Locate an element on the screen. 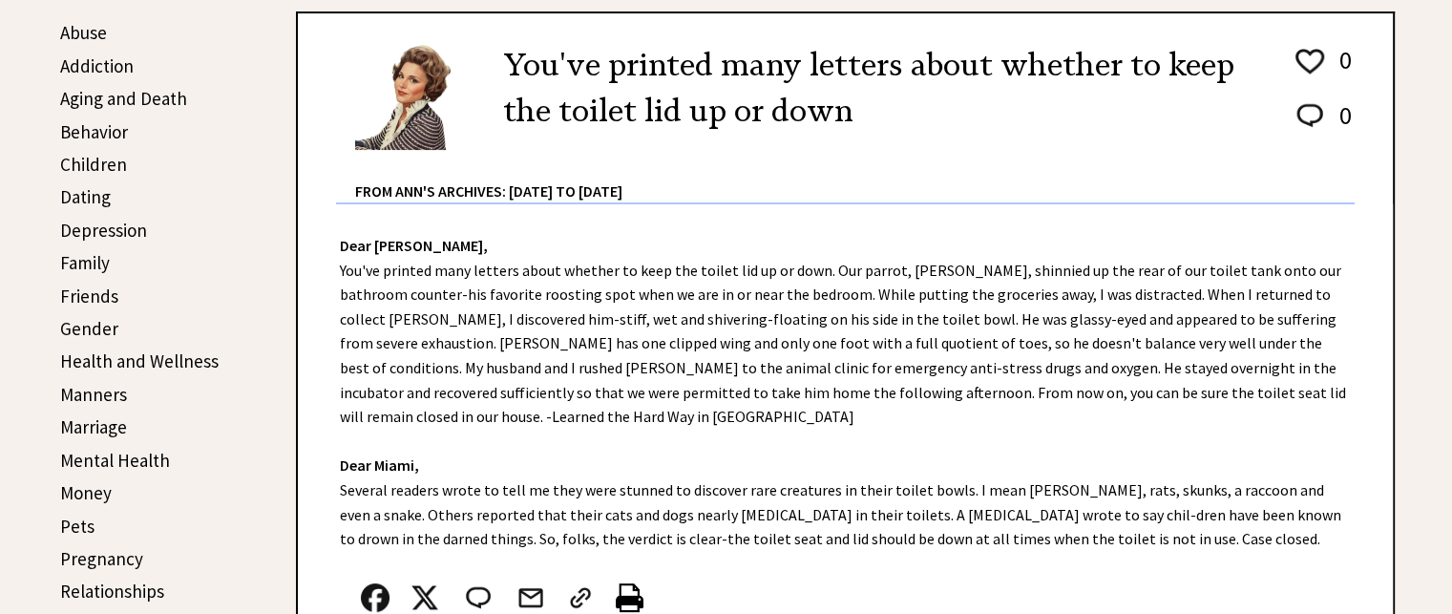 This screenshot has width=1452, height=614. a: Addiction is located at coordinates (96, 66).